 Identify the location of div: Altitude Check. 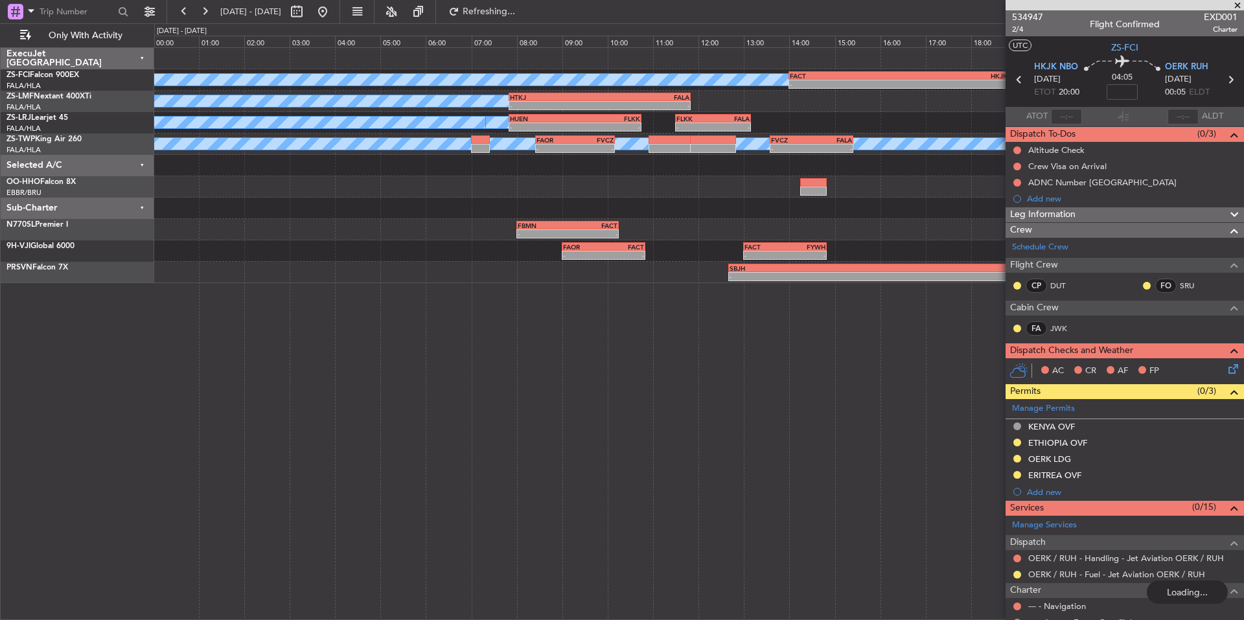
(1056, 150).